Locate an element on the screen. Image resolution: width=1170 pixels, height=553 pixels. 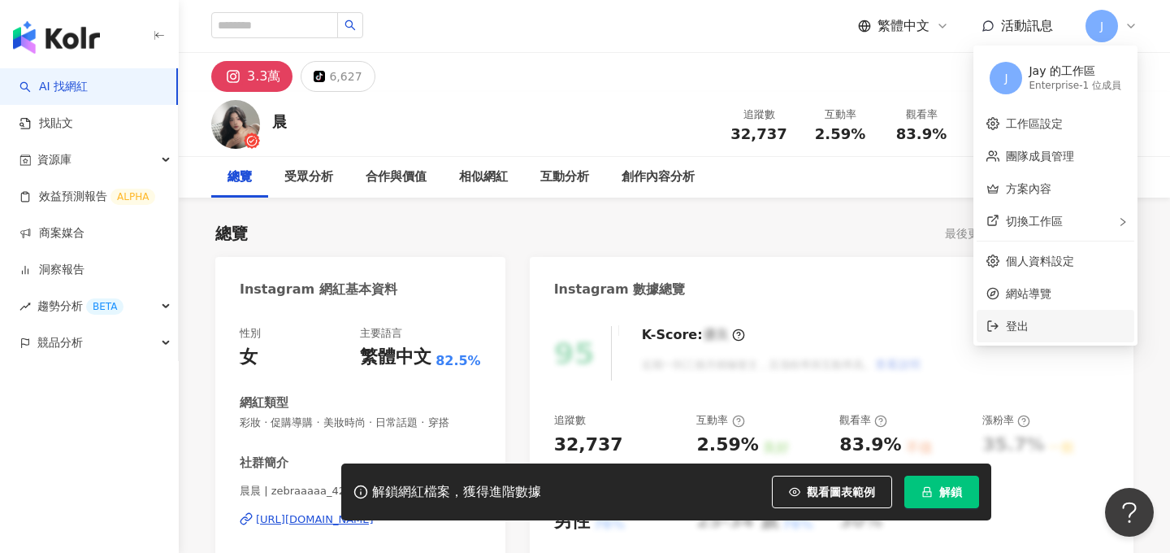
a: searchAI 找網紅 is located at coordinates (54, 87).